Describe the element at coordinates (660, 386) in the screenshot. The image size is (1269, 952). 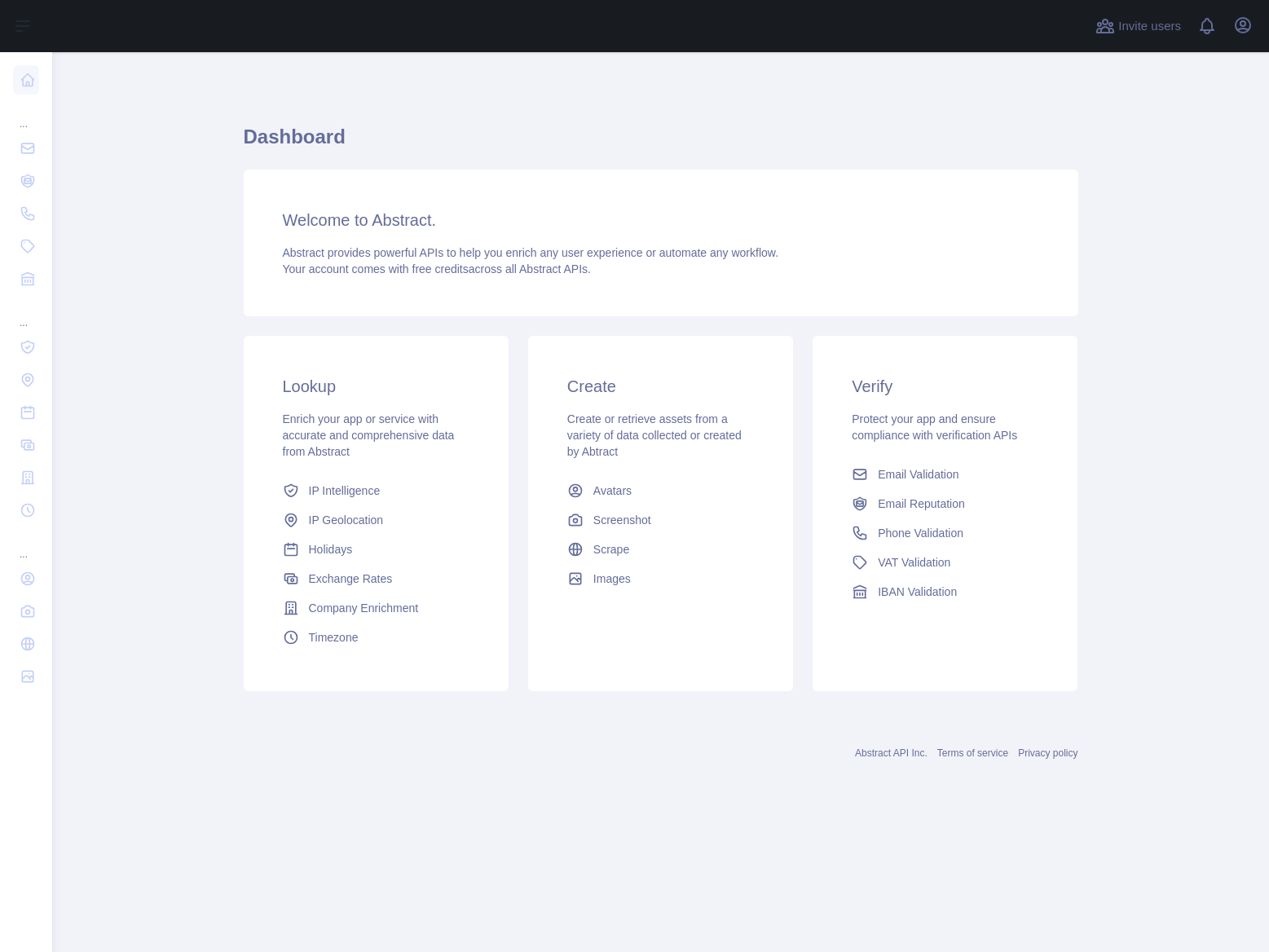
I see `h3: Create` at that location.